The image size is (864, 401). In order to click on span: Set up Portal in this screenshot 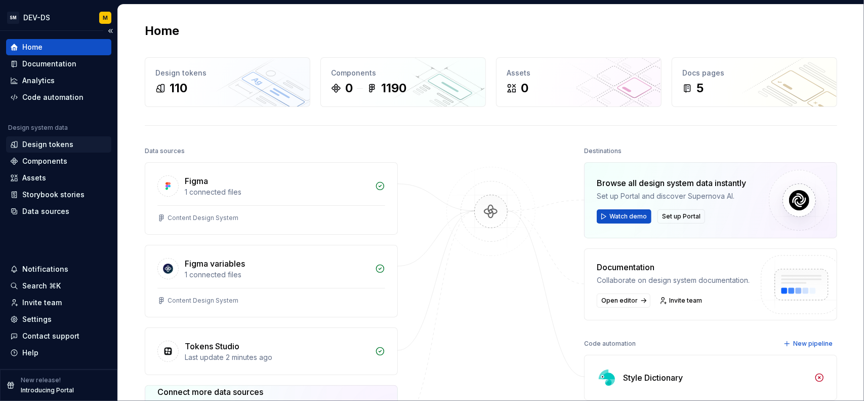, I will do `click(682, 216)`.